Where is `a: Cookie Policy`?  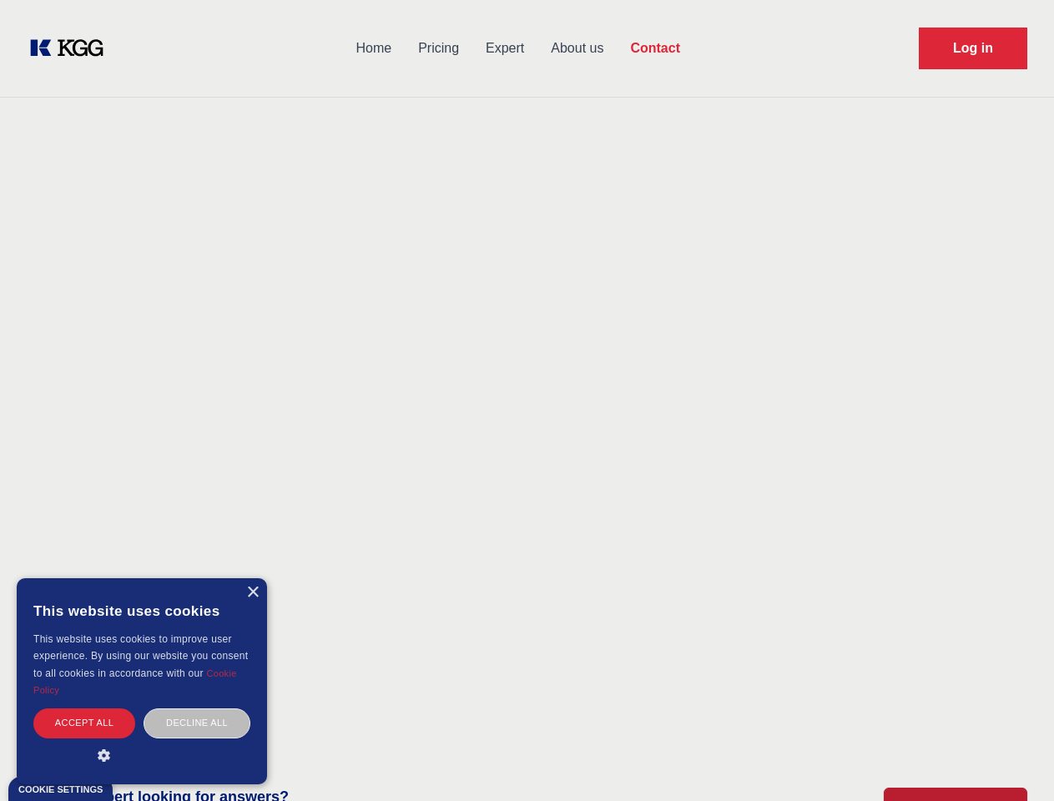
a: Cookie Policy is located at coordinates (135, 682).